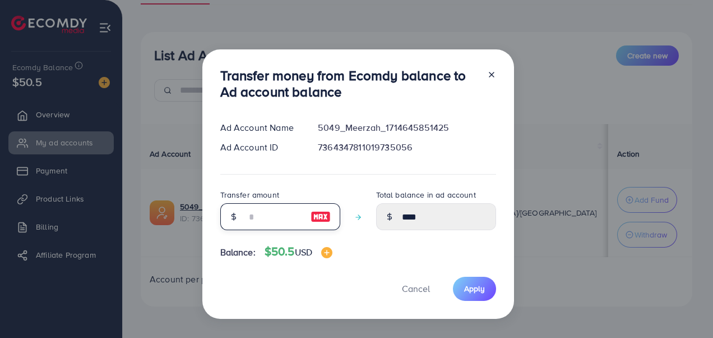 The width and height of the screenshot is (713, 338). Describe the element at coordinates (416, 288) in the screenshot. I see `button: Cancel` at that location.